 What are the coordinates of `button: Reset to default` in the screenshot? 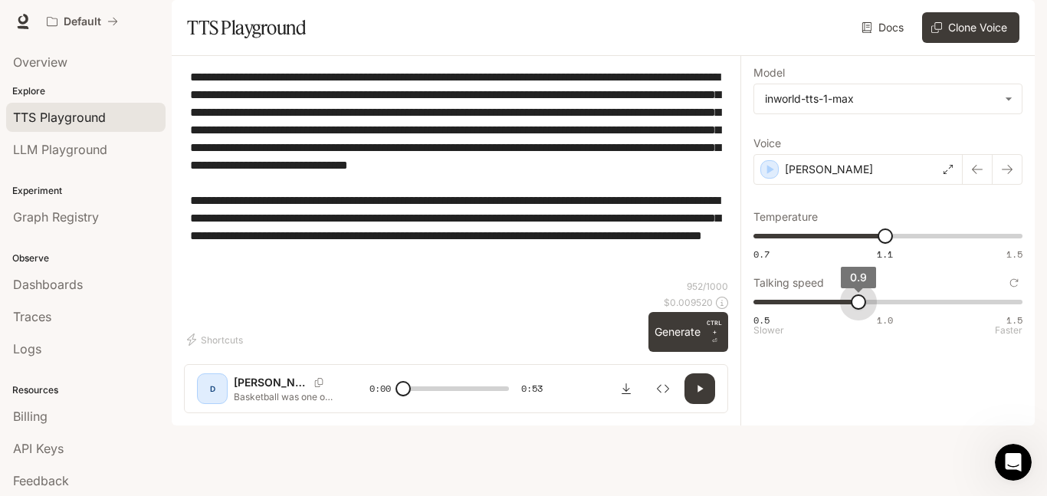 It's located at (1014, 283).